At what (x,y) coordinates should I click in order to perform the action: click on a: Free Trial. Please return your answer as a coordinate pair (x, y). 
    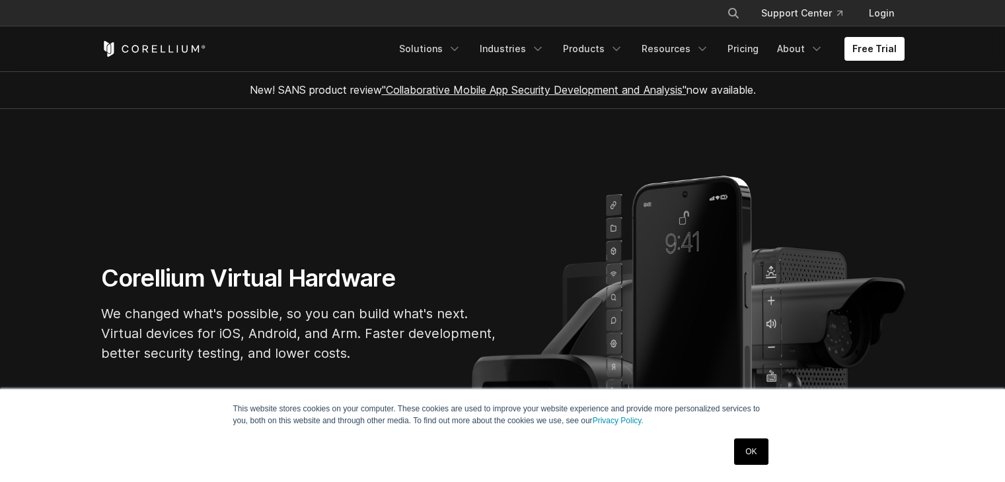
    Looking at the image, I should click on (874, 49).